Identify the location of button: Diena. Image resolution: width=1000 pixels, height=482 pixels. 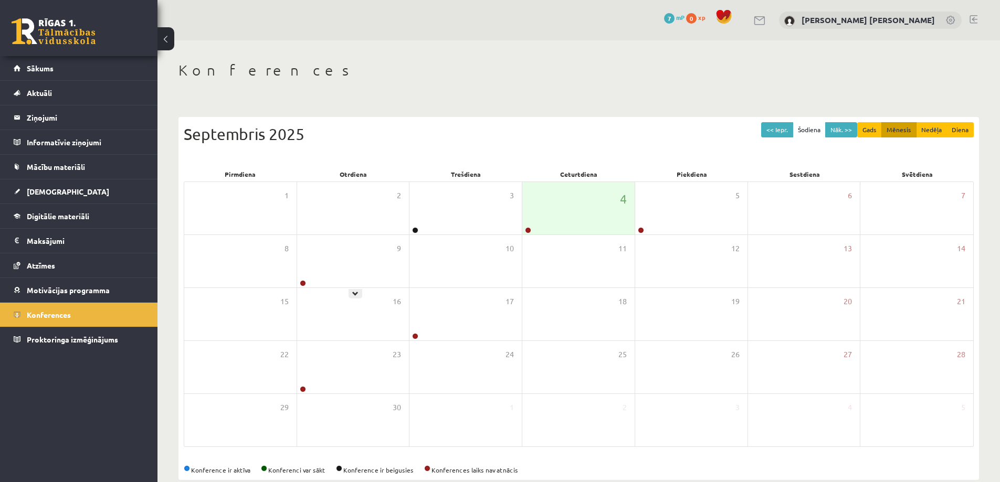
(960, 130).